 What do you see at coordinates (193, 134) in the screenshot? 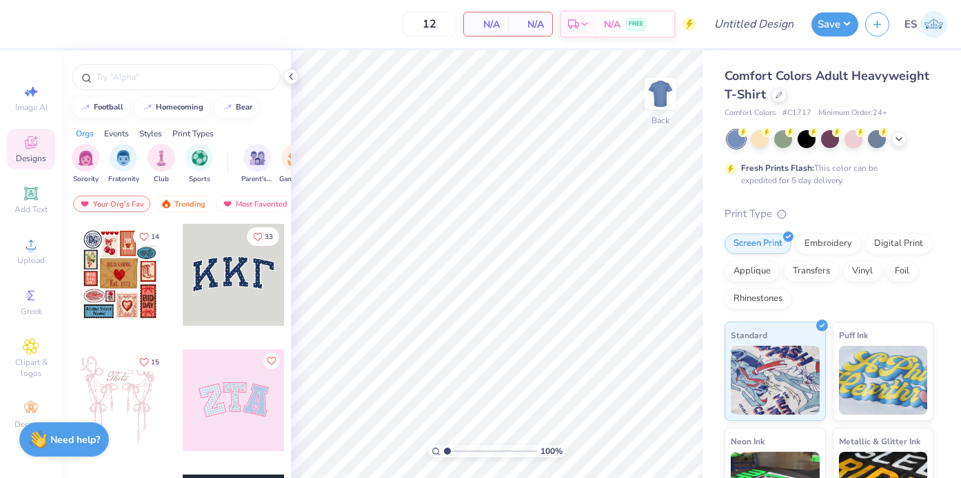
I see `div: Print Types` at bounding box center [193, 134].